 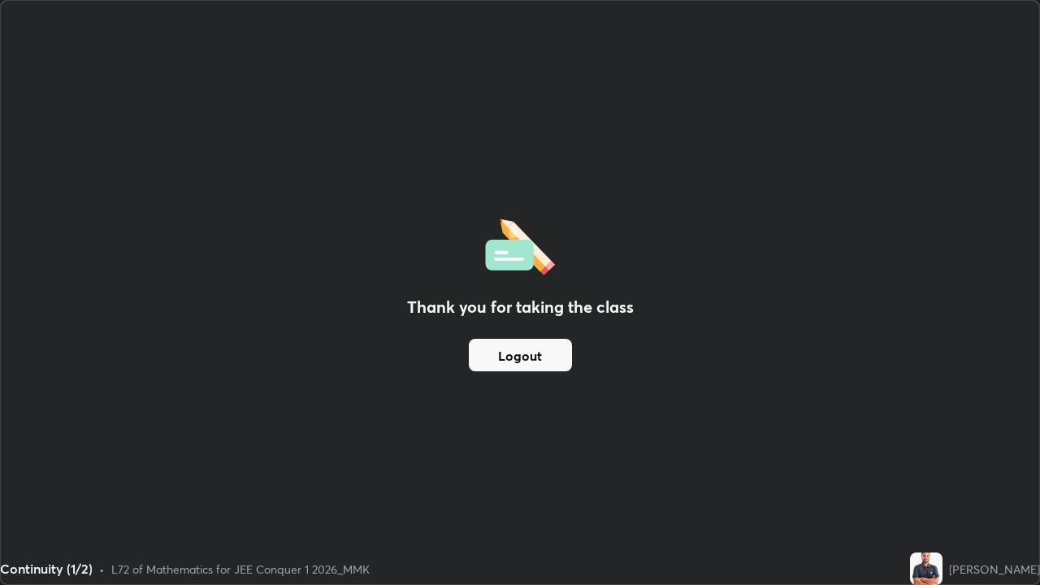 I want to click on div: L72 of Mathematics for JEE Conquer 1 2026_MMK, so click(x=241, y=569).